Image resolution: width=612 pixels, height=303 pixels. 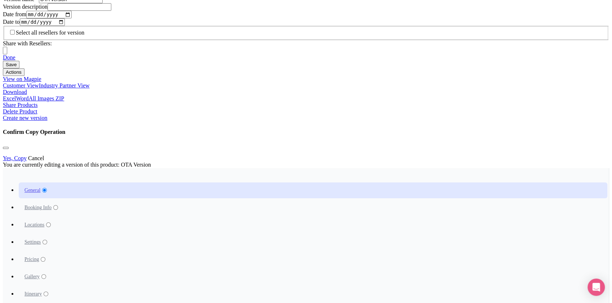 What do you see at coordinates (27, 43) in the screenshot?
I see `span: Share with Resellers:` at bounding box center [27, 43].